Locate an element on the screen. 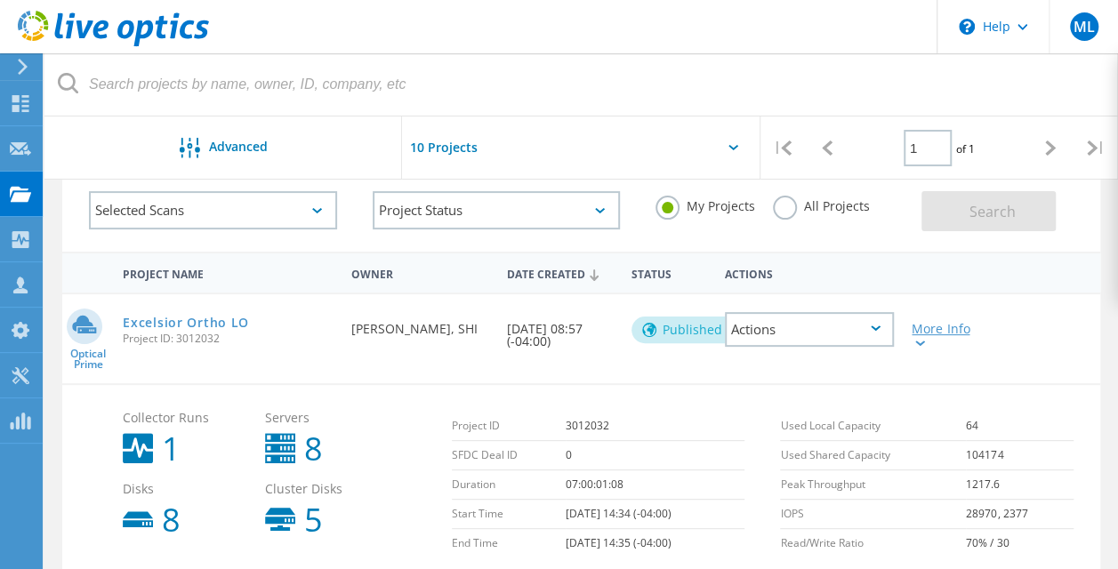 Image resolution: width=1118 pixels, height=569 pixels. span: Project ID: 3012032 is located at coordinates (228, 339).